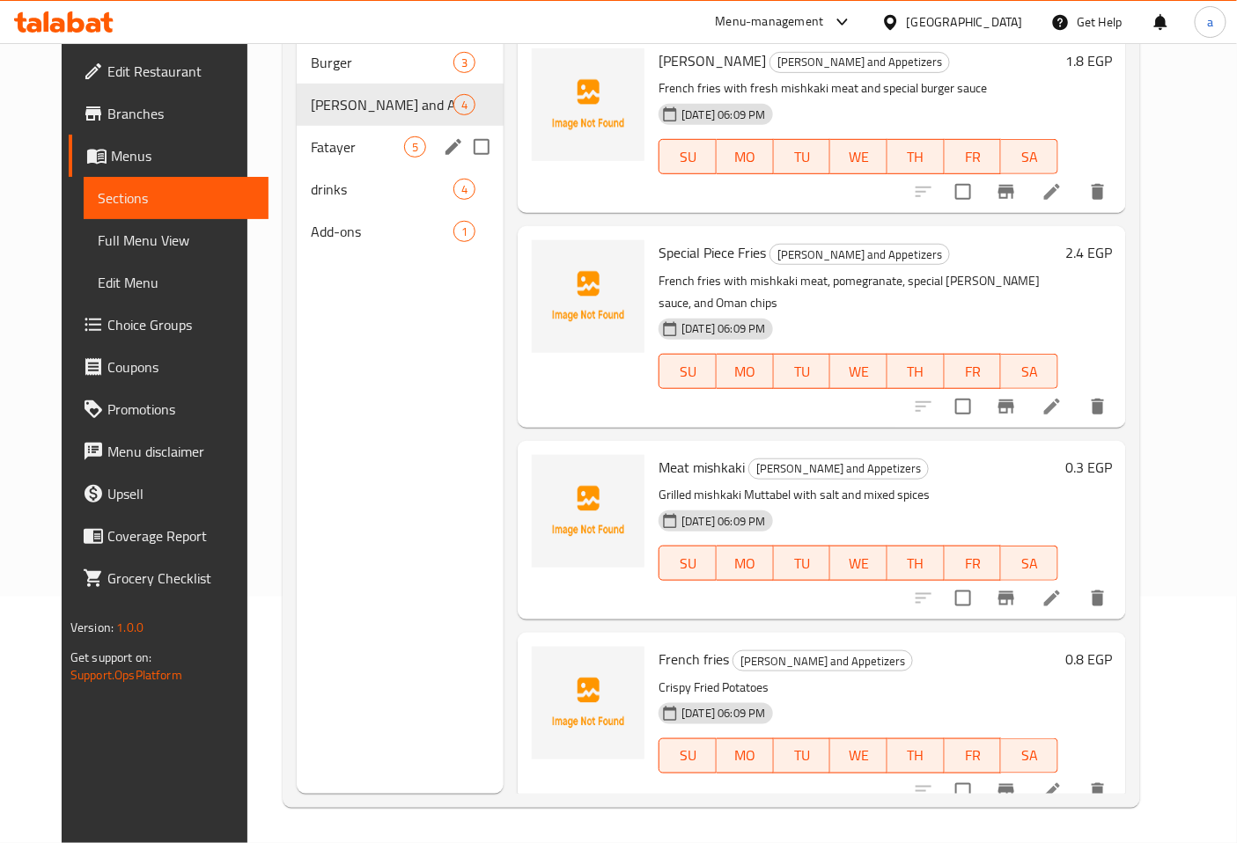  Describe the element at coordinates (1088, 61) in the screenshot. I see `h6: 1.8 EGP` at that location.